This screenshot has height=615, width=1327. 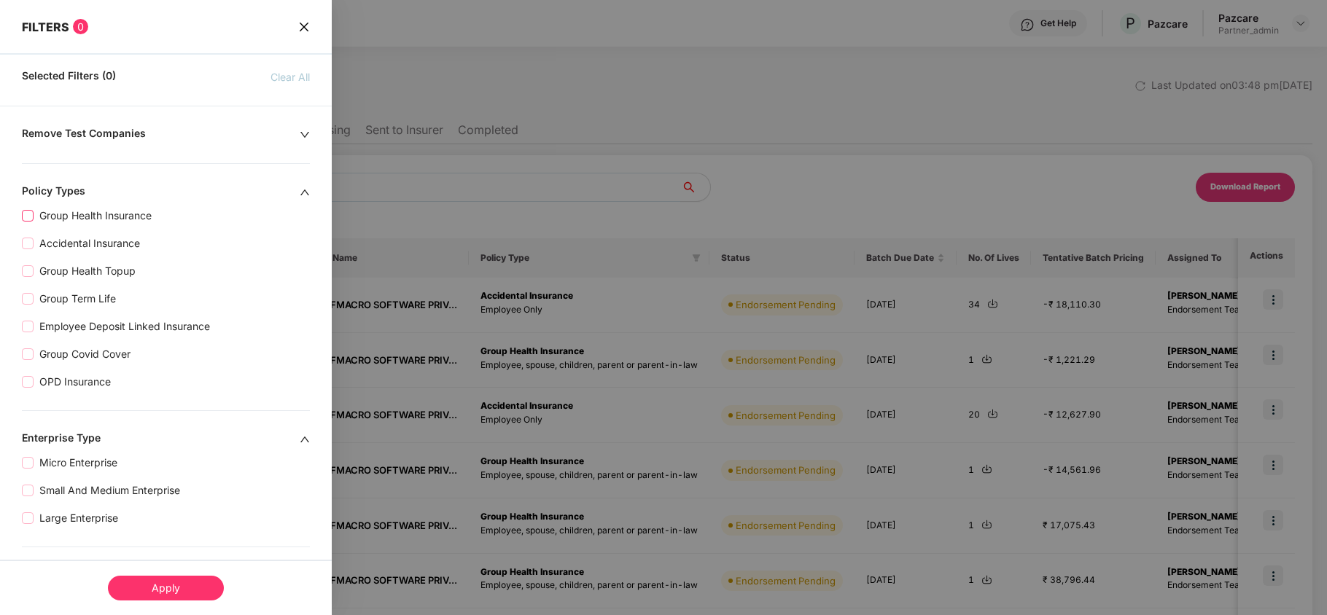 I want to click on span: 0, so click(x=80, y=26).